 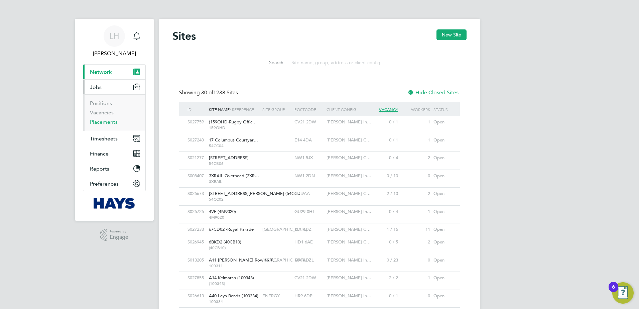 I want to click on div: S008407, so click(x=196, y=176).